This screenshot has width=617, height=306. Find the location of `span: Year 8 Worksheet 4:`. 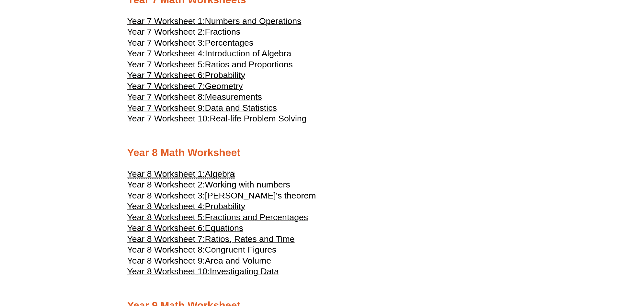

span: Year 8 Worksheet 4: is located at coordinates (166, 206).